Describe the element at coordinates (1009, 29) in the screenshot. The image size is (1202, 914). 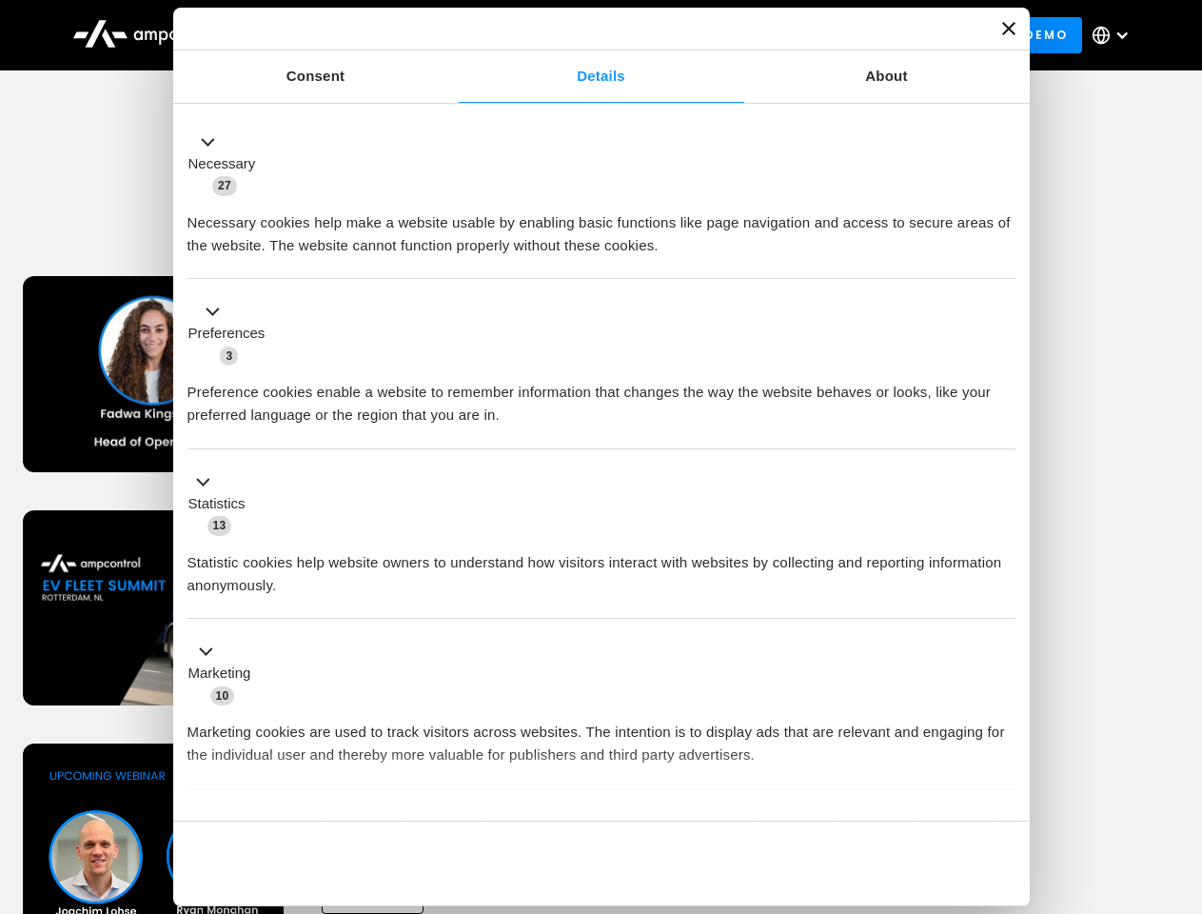
I see `button: Close banner` at that location.